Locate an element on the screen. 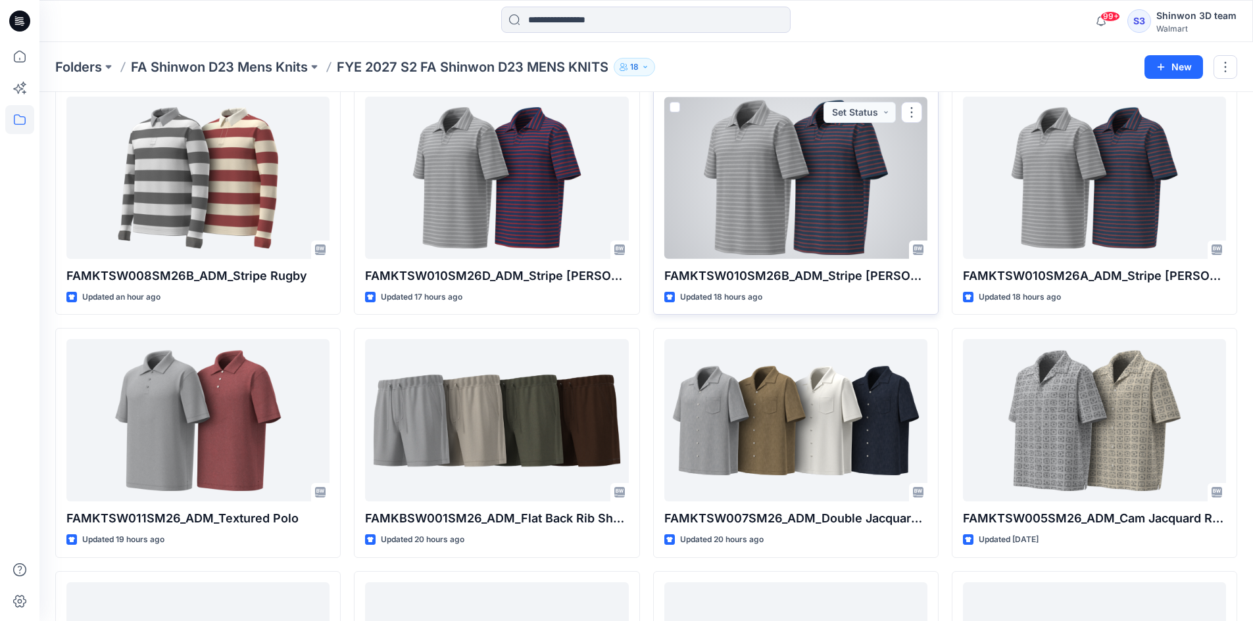  p: FAMKTSW007SM26_ADM_Double Jacquard Camp Shirt is located at coordinates (796, 519).